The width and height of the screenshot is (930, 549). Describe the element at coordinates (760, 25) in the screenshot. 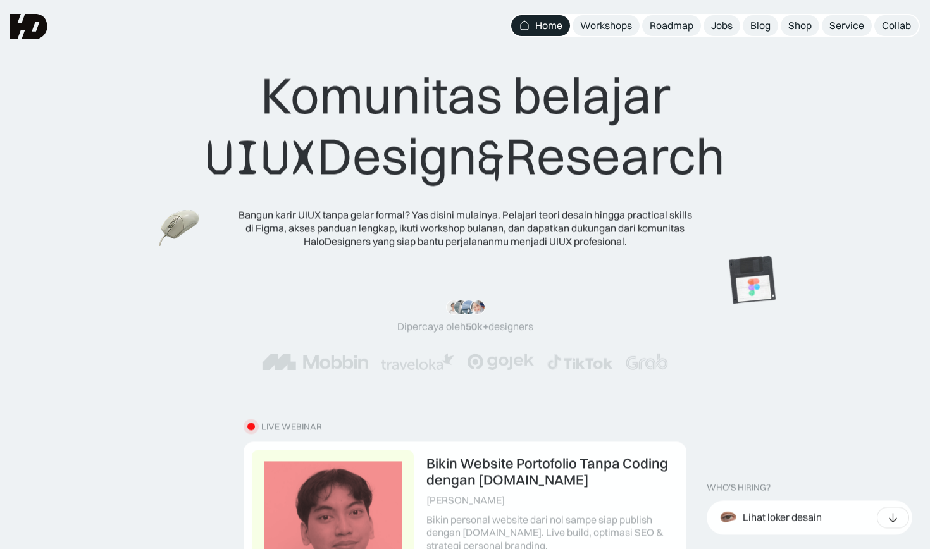

I see `a: Blog` at that location.